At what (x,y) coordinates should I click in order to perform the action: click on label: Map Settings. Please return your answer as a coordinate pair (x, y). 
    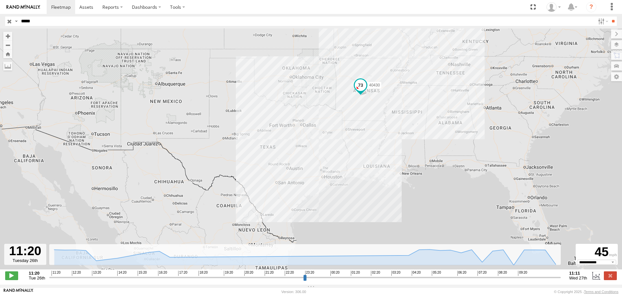
    Looking at the image, I should click on (617, 77).